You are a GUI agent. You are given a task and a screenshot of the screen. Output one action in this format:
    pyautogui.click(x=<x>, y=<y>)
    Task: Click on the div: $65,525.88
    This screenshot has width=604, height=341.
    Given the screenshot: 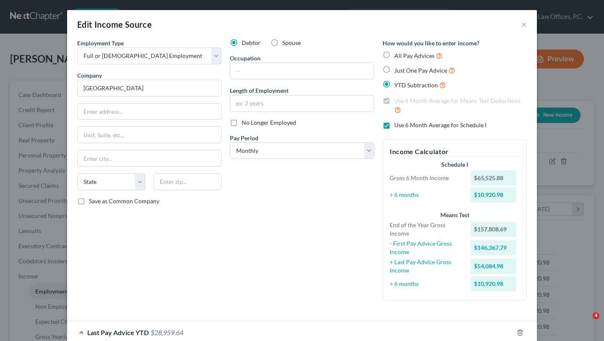 What is the action you would take?
    pyautogui.click(x=494, y=178)
    